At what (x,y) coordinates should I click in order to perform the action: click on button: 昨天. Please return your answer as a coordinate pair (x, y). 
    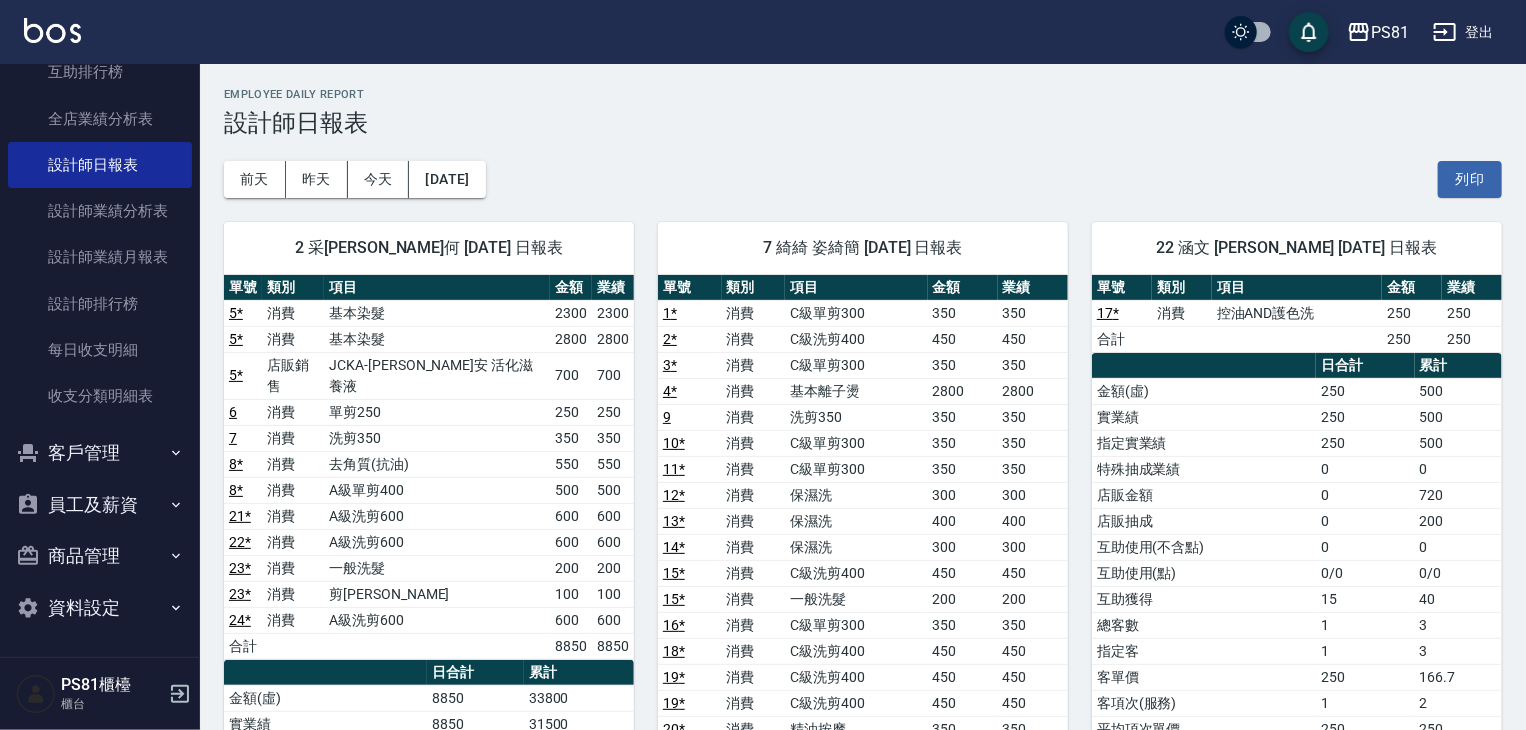
    Looking at the image, I should click on (317, 179).